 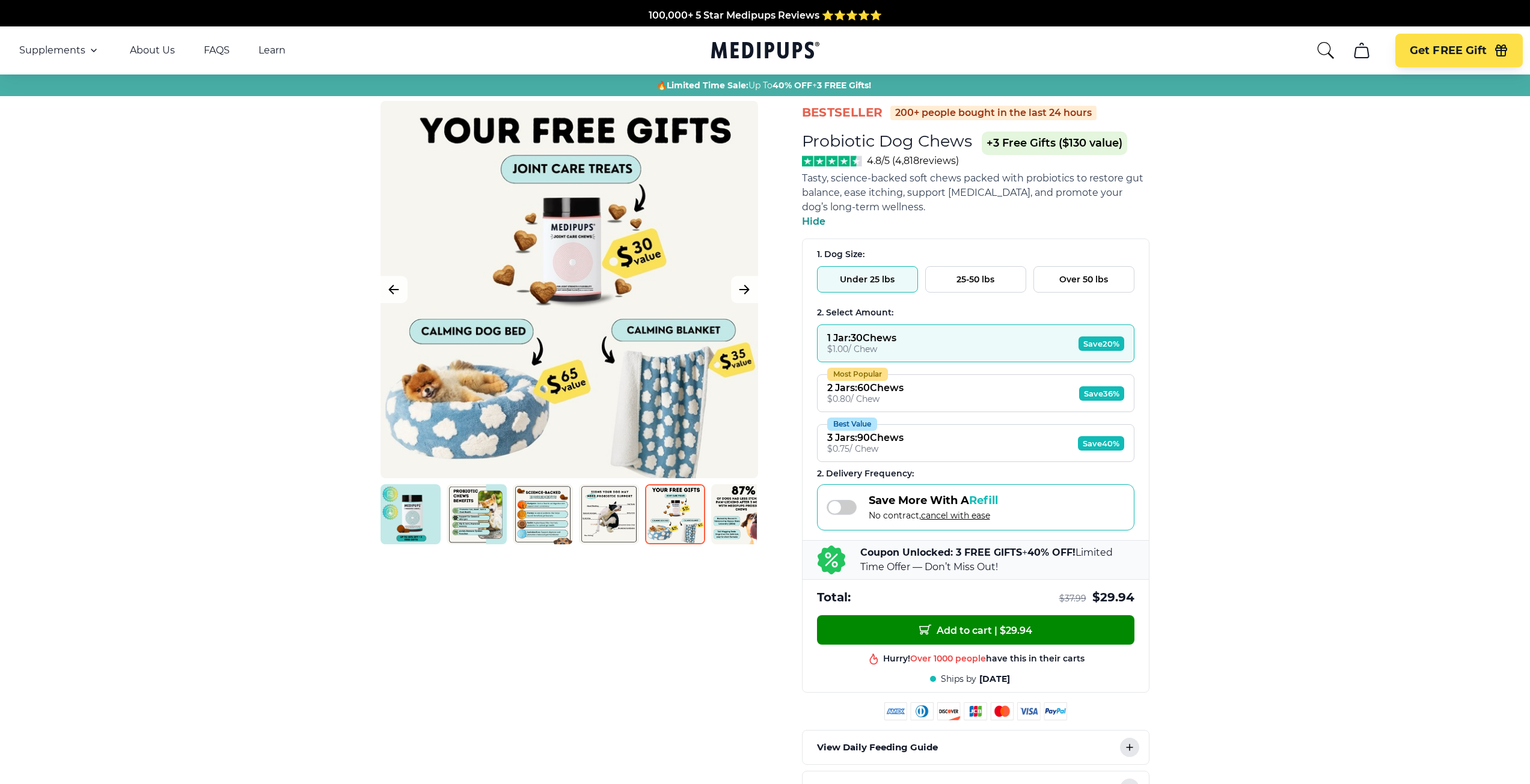 I want to click on span: Total:, so click(x=834, y=598).